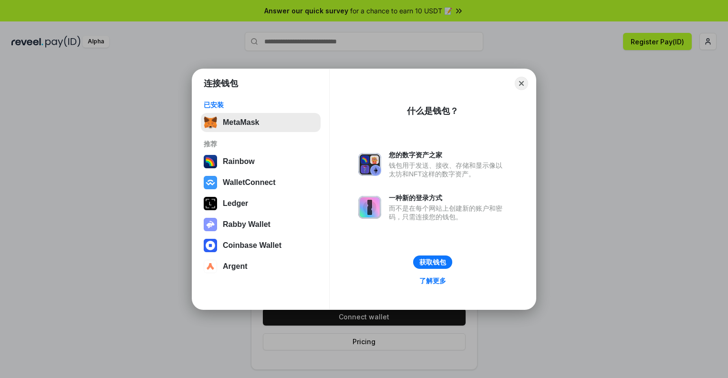  I want to click on div: Coinbase Wallet, so click(252, 246).